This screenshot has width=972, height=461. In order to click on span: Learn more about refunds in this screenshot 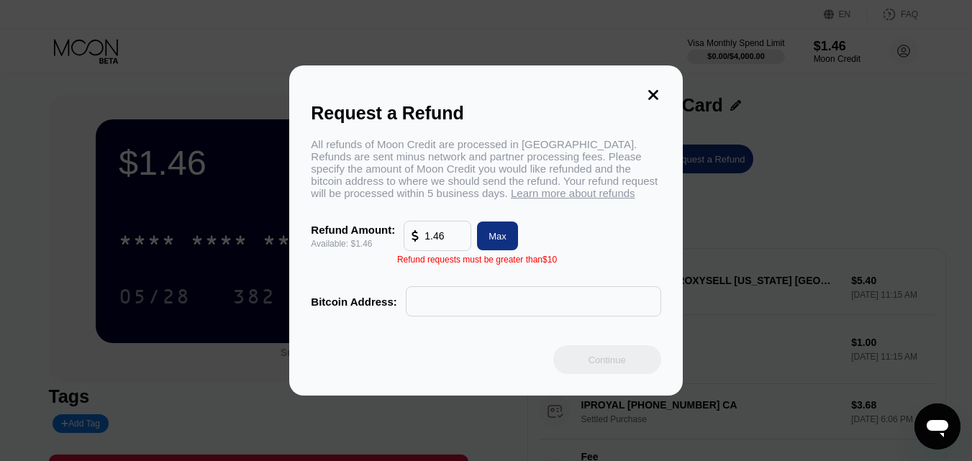, I will do `click(573, 193)`.